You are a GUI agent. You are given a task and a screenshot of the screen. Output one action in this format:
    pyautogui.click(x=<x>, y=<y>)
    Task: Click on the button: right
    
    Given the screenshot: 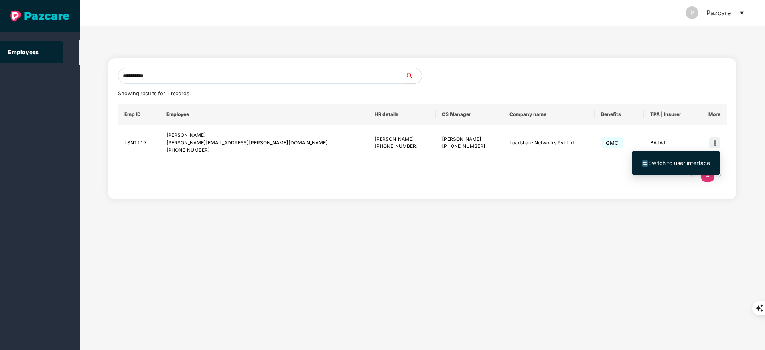 What is the action you would take?
    pyautogui.click(x=721, y=176)
    